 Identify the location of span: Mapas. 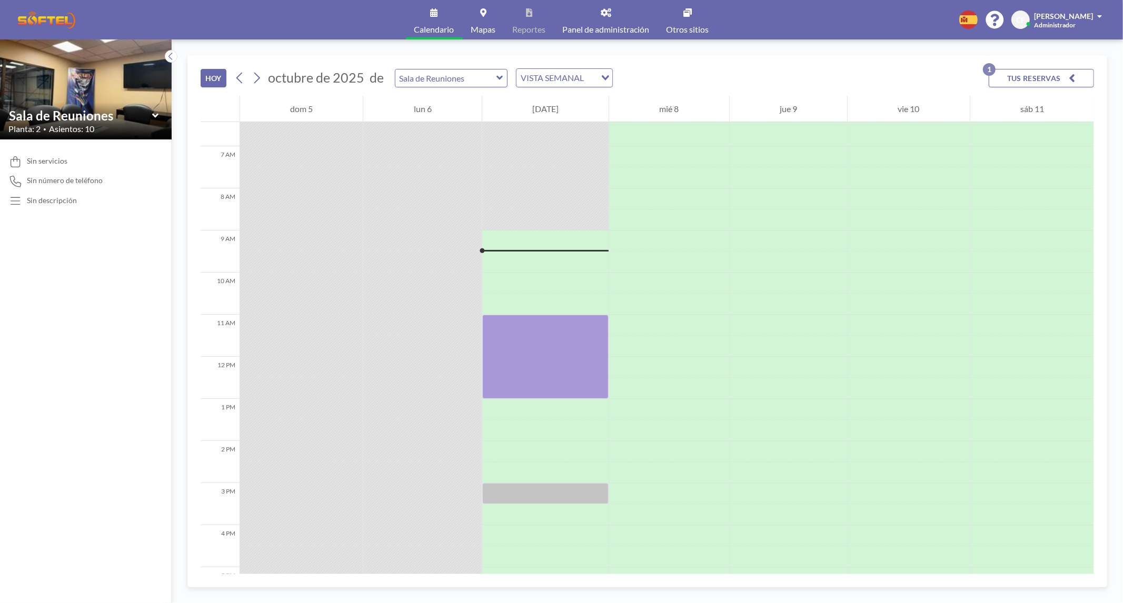
(483, 29).